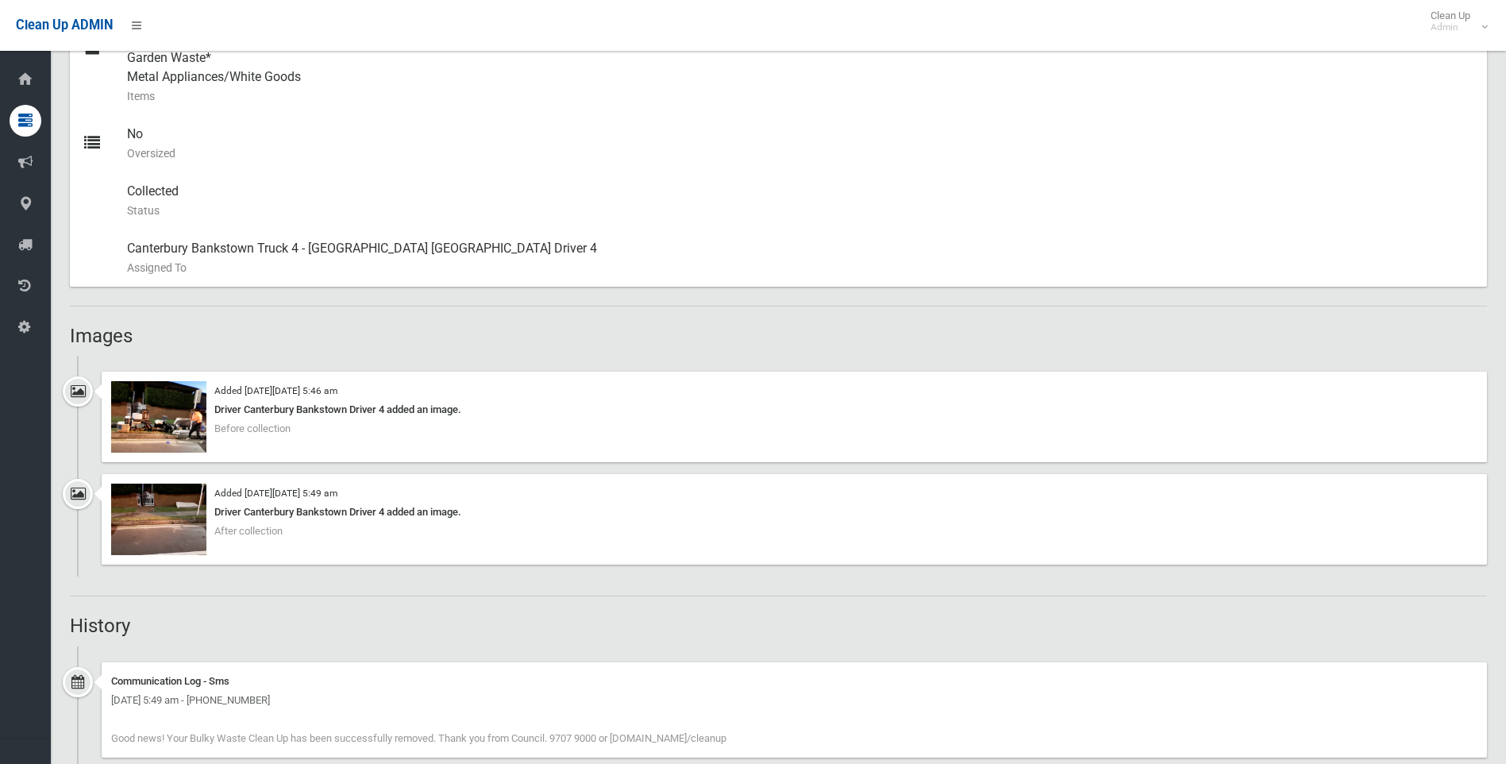 Image resolution: width=1506 pixels, height=764 pixels. I want to click on span: Clean Up ADMIN, so click(64, 25).